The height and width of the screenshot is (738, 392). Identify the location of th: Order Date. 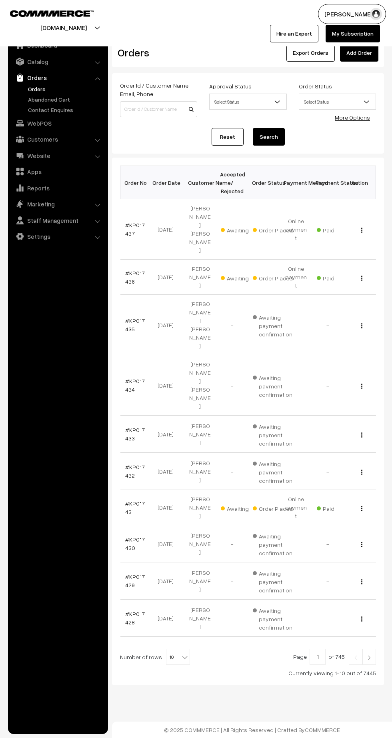
(168, 183).